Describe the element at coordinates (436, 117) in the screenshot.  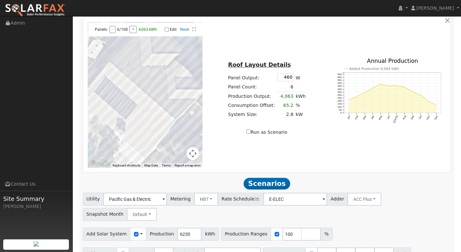
I see `text: Dec` at that location.